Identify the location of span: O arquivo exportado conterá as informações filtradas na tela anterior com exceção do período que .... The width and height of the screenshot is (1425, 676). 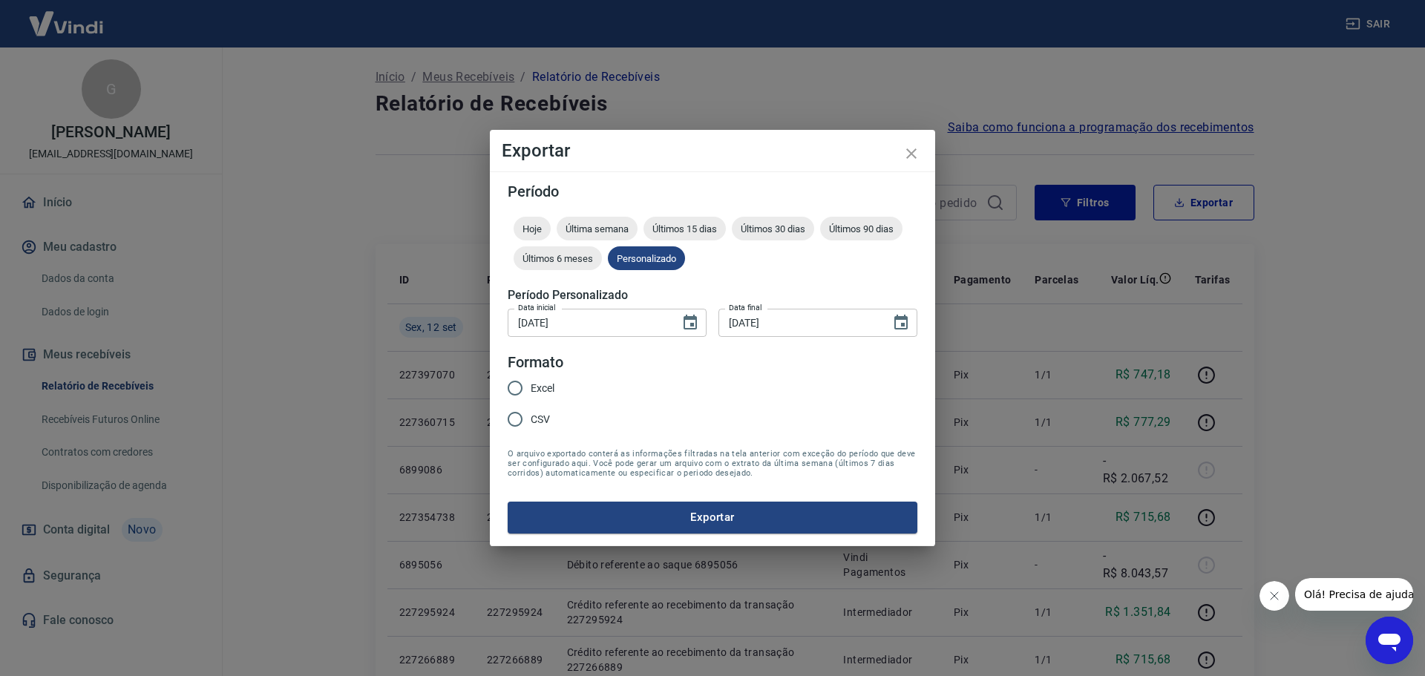
(712, 463).